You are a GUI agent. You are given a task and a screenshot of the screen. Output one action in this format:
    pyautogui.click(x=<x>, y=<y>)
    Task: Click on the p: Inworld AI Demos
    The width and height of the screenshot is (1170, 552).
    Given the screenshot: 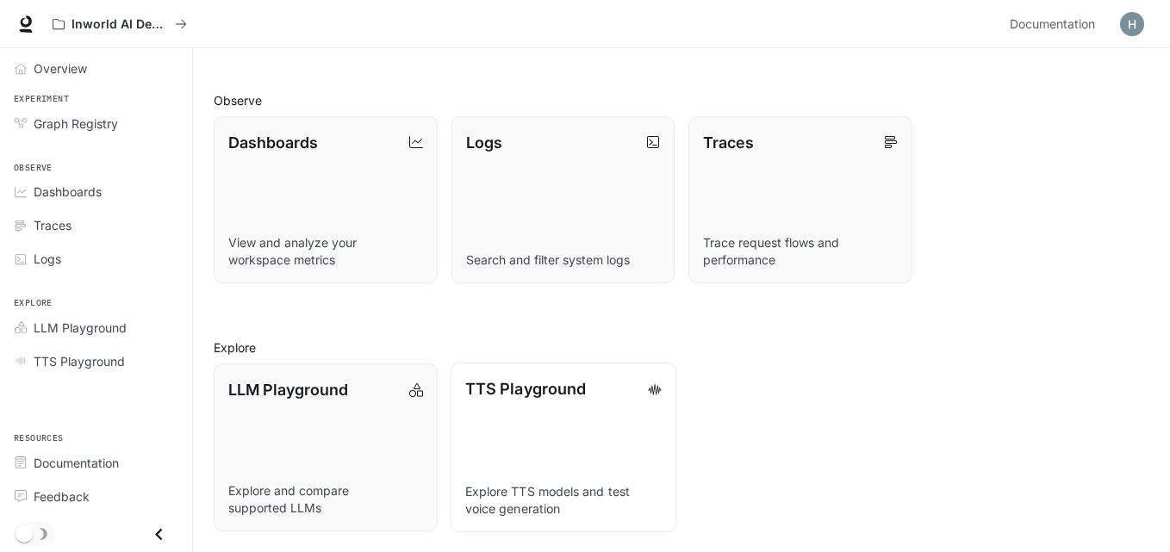 What is the action you would take?
    pyautogui.click(x=120, y=24)
    